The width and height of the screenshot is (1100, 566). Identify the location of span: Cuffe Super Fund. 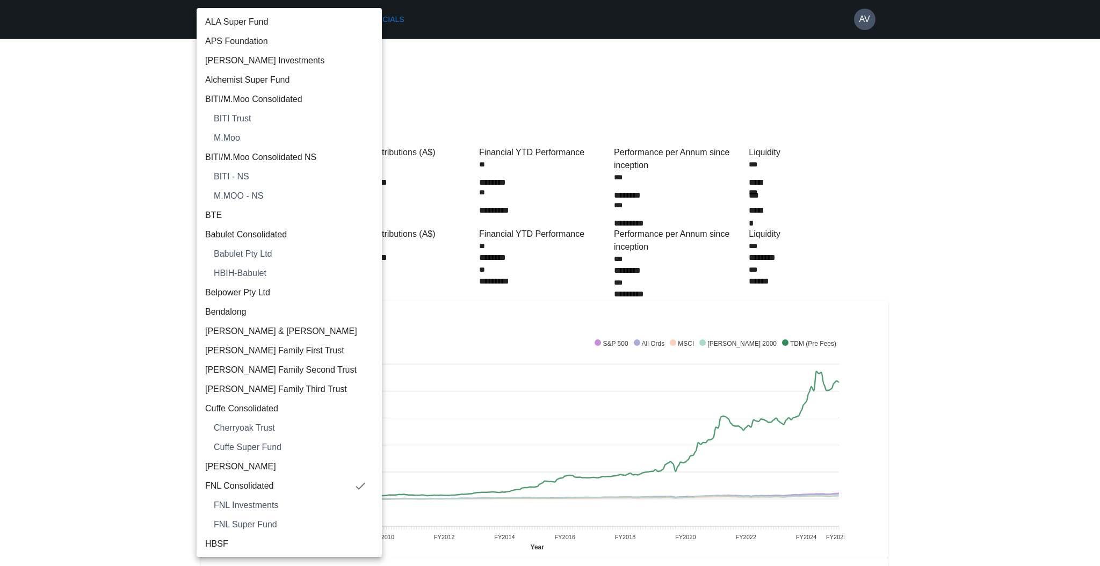
(293, 447).